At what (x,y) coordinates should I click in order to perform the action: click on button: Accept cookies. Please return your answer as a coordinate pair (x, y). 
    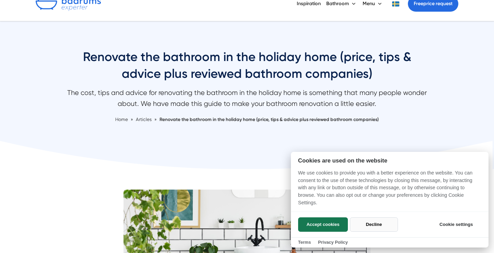
    Looking at the image, I should click on (323, 225).